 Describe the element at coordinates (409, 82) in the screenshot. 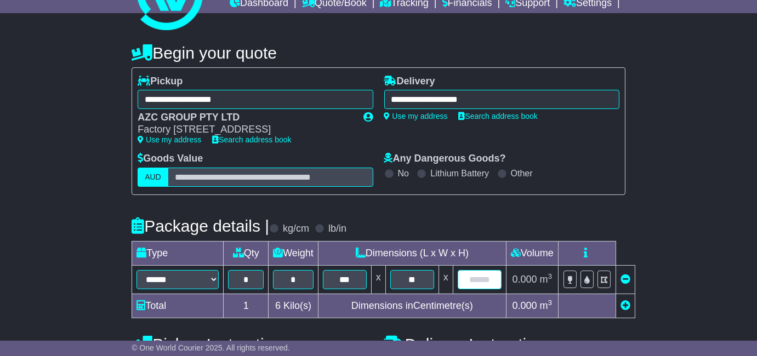

I see `label: Delivery` at that location.